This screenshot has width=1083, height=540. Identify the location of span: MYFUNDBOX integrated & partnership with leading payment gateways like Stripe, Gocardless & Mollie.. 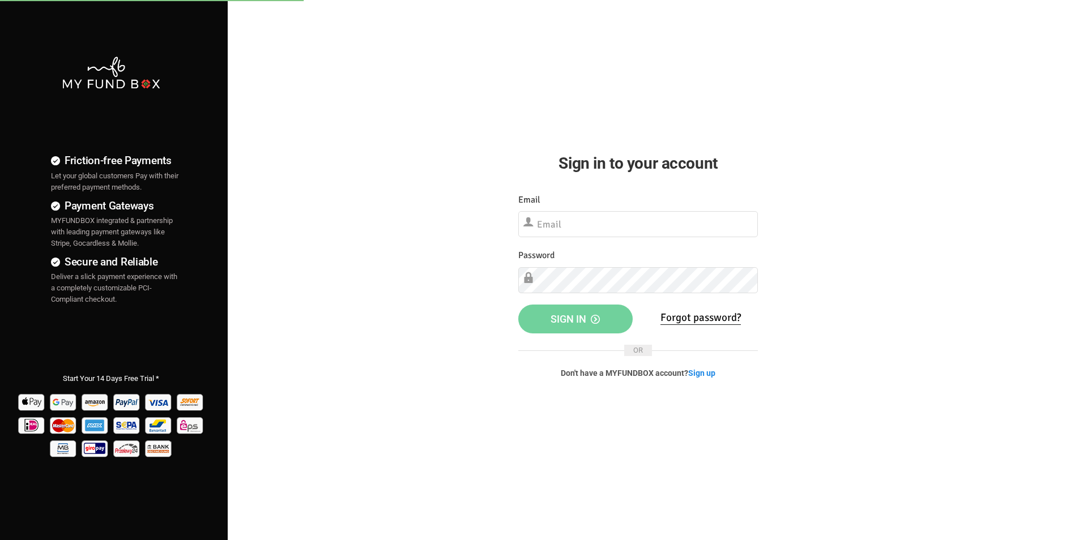
(112, 232).